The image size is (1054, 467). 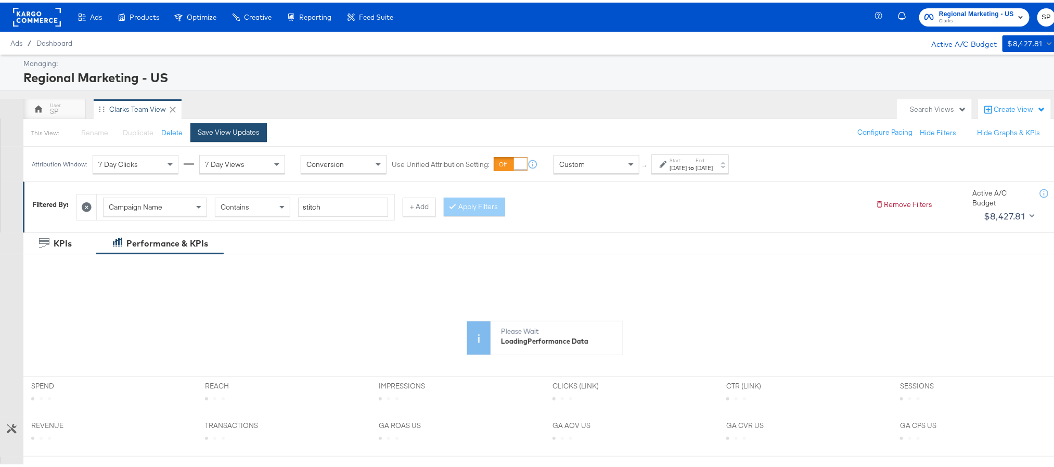 I want to click on span: Campaign Name, so click(x=135, y=204).